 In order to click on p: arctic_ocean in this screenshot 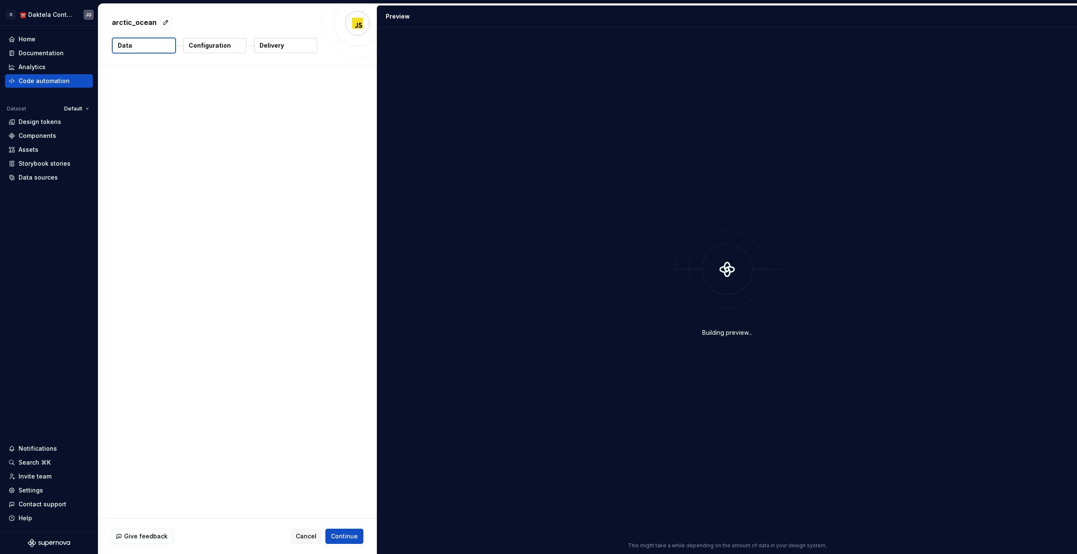, I will do `click(134, 22)`.